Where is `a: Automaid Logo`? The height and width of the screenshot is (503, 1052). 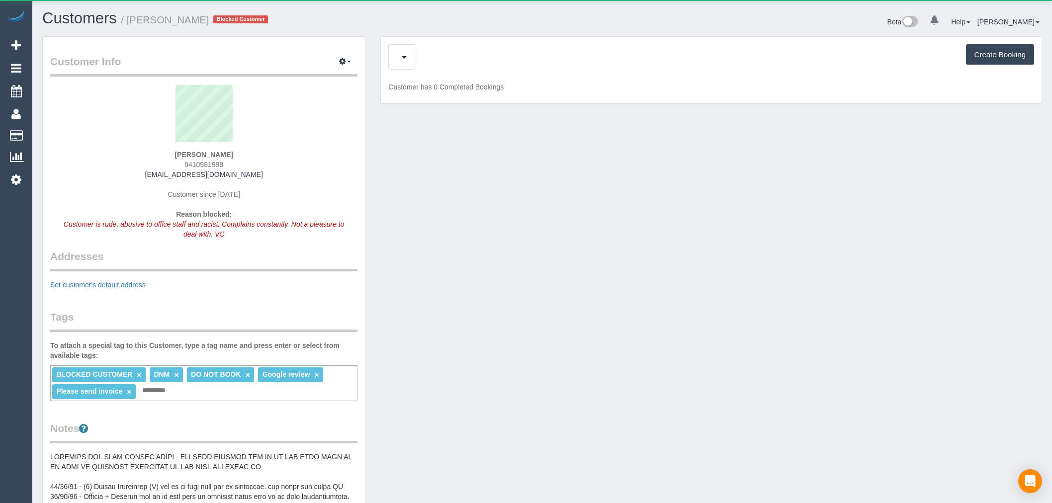 a: Automaid Logo is located at coordinates (16, 17).